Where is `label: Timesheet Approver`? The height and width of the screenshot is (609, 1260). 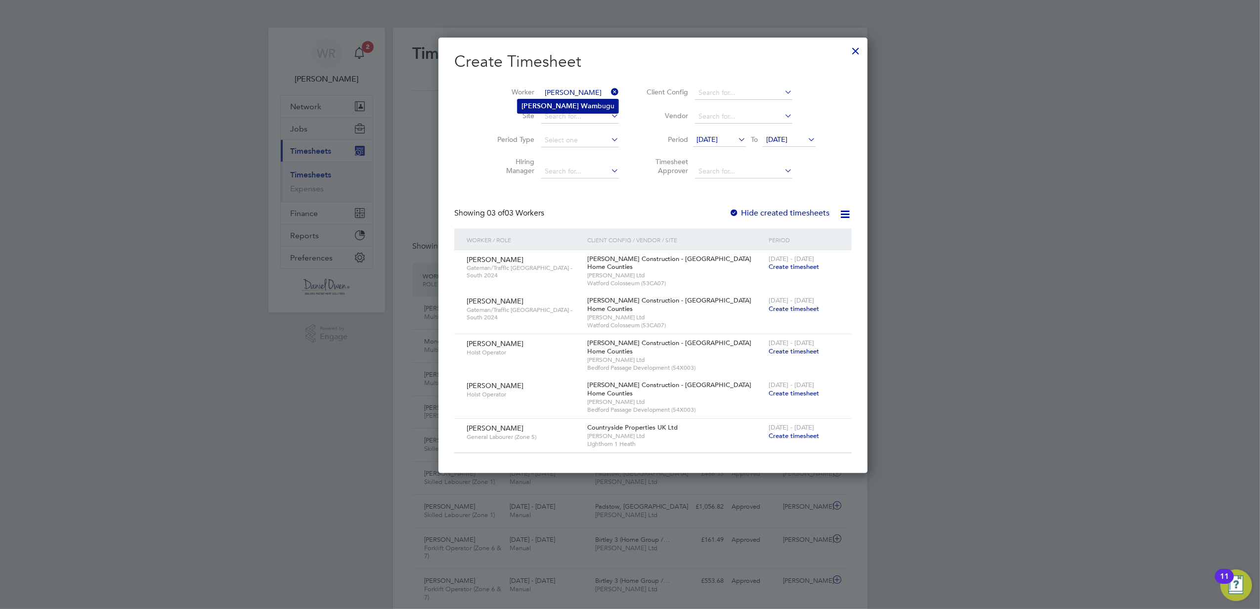
label: Timesheet Approver is located at coordinates (666, 166).